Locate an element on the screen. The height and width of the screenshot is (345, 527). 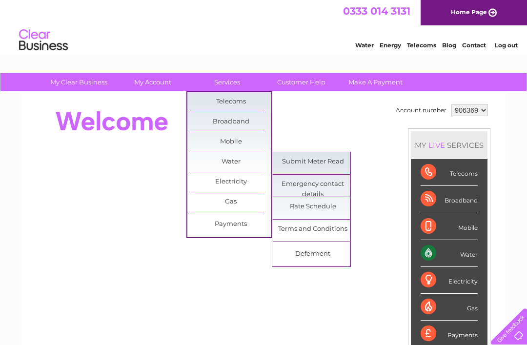
a: My Clear Business is located at coordinates (79, 82).